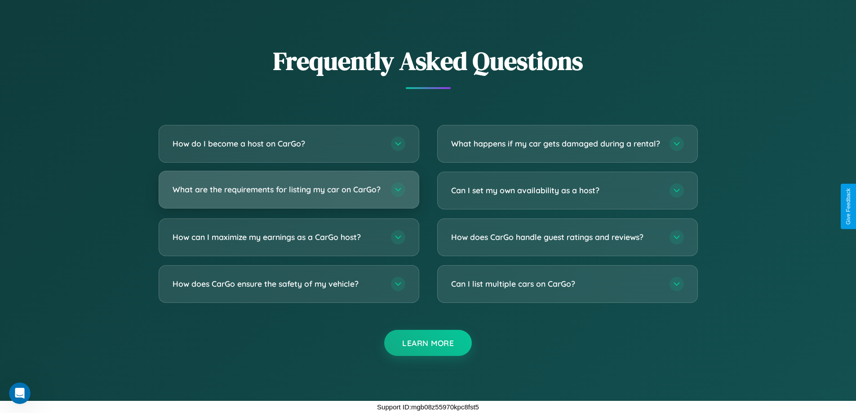 This screenshot has width=856, height=413. Describe the element at coordinates (556, 284) in the screenshot. I see `h3: Can I list multiple cars on CarGo?` at that location.